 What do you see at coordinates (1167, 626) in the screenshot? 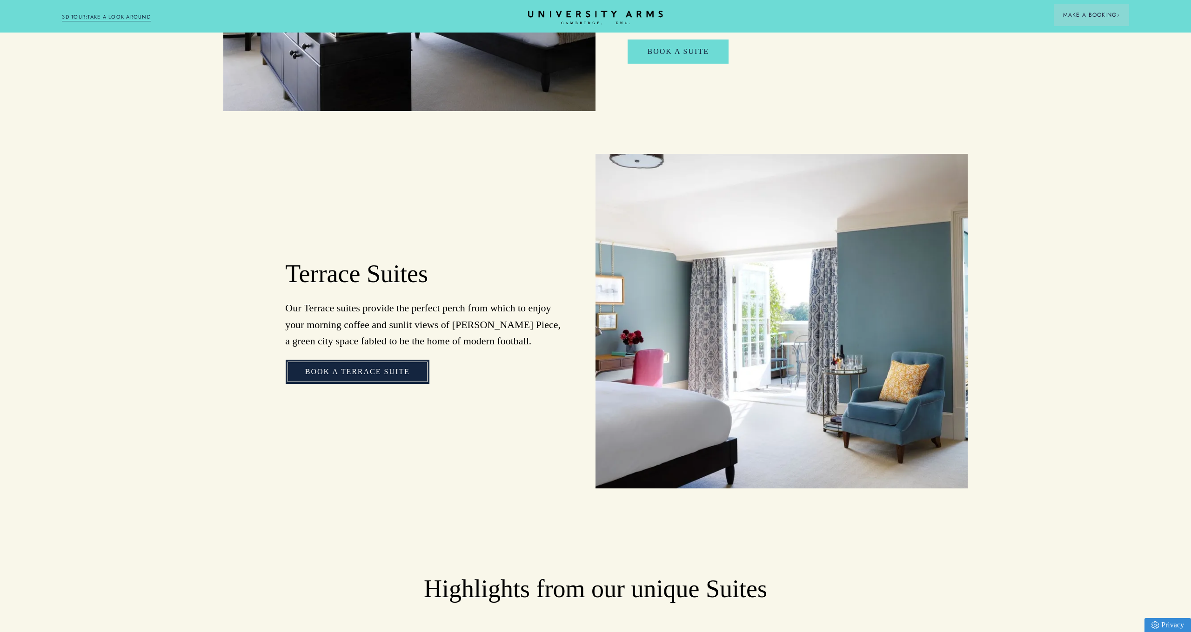
I see `a: Privacy` at bounding box center [1167, 626].